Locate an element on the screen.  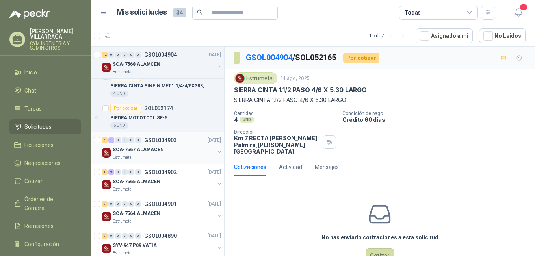
span: 34 is located at coordinates (180, 13).